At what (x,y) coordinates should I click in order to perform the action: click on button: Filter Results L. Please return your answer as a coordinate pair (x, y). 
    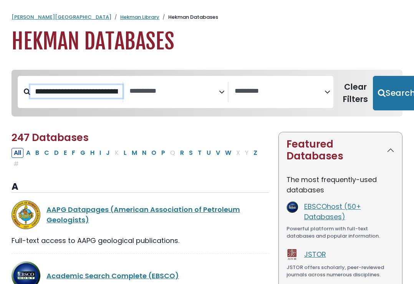
    Looking at the image, I should click on (125, 153).